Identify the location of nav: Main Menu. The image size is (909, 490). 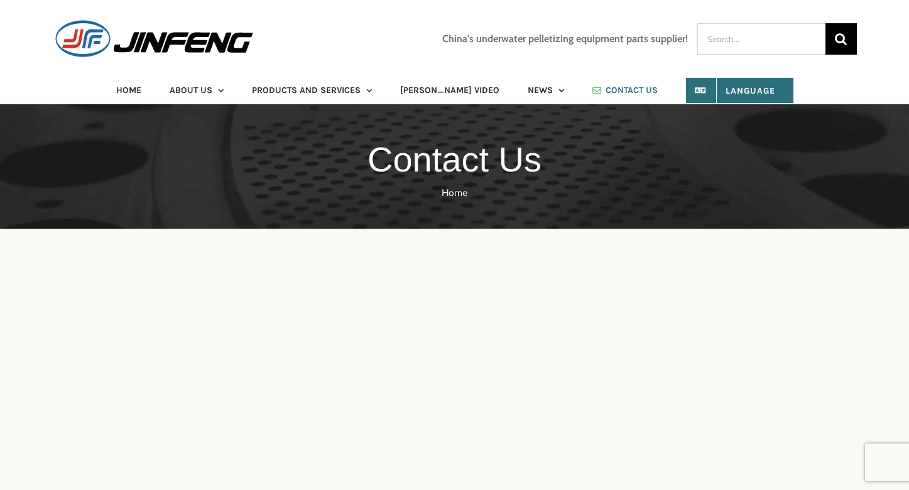
(455, 90).